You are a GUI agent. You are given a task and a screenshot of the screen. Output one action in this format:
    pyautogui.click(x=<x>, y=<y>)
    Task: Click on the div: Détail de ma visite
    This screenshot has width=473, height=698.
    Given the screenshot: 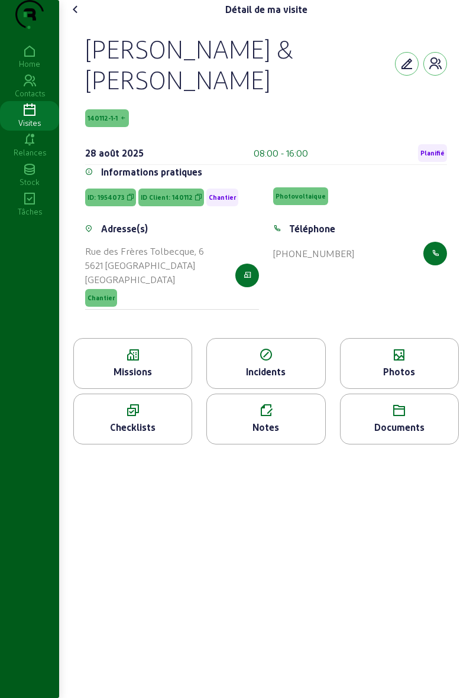 What is the action you would take?
    pyautogui.click(x=266, y=9)
    